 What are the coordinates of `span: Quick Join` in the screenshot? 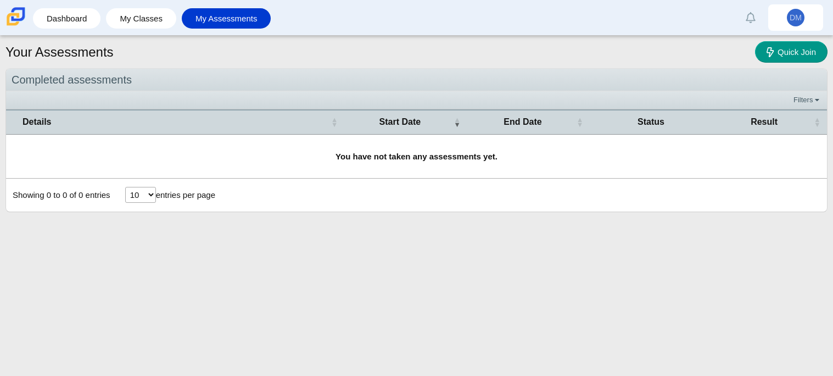 It's located at (797, 52).